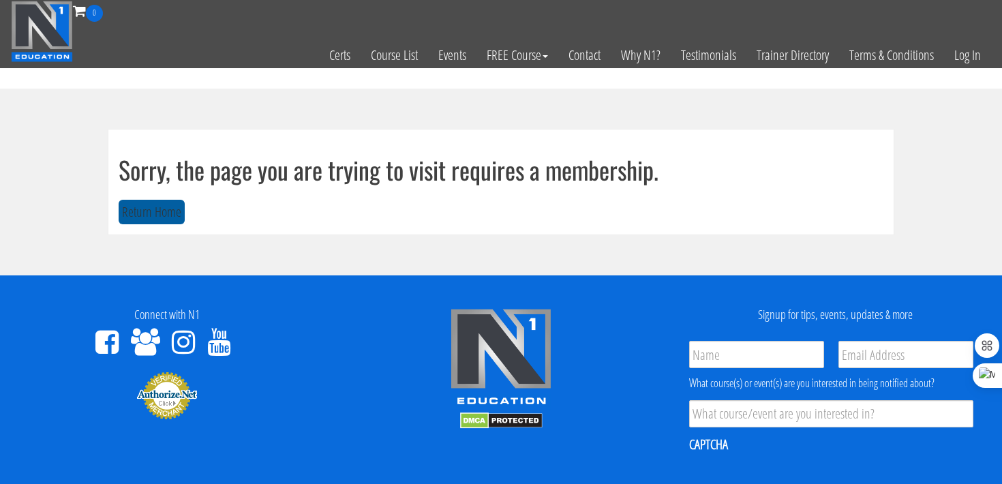 The width and height of the screenshot is (1002, 484). What do you see at coordinates (167, 315) in the screenshot?
I see `h4: Connect with N1` at bounding box center [167, 315].